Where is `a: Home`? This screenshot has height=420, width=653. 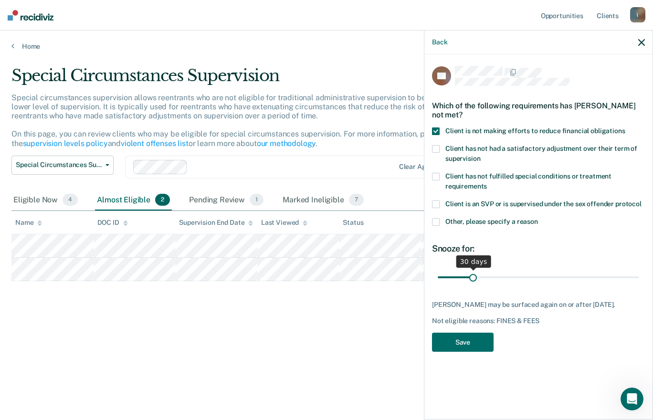
a: Home is located at coordinates (327, 46).